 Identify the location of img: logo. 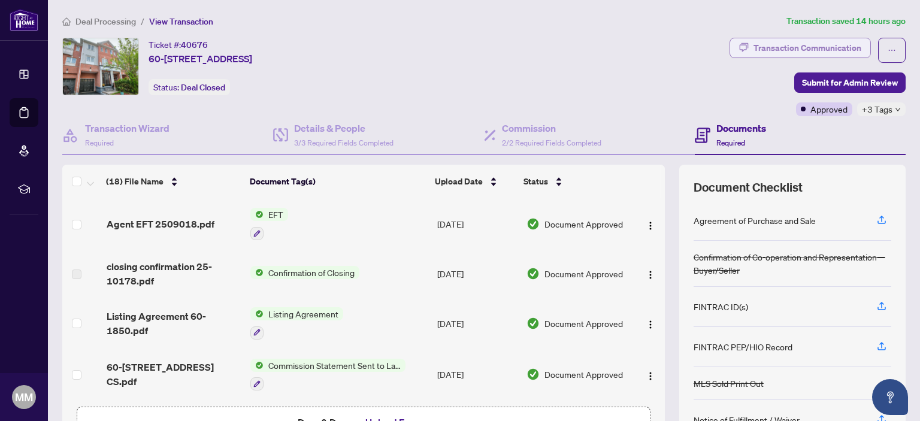
(24, 20).